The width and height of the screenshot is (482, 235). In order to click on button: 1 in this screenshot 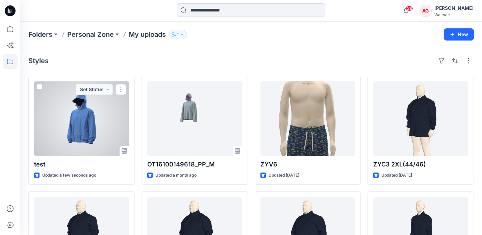, I will do `click(178, 34)`.